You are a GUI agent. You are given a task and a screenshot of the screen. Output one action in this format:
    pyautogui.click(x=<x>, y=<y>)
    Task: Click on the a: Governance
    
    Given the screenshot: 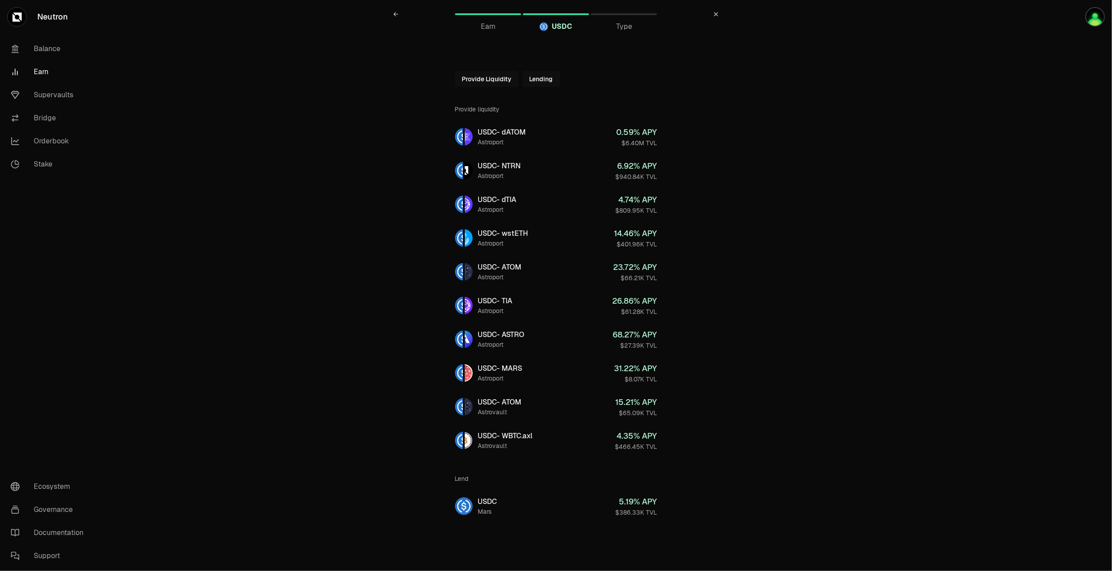 What is the action you would take?
    pyautogui.click(x=50, y=509)
    